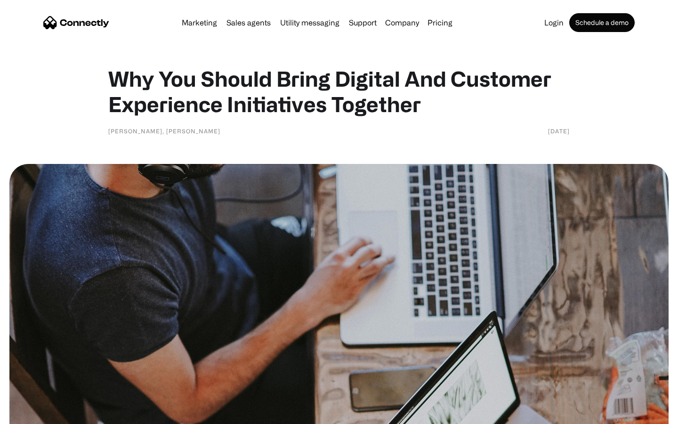  Describe the element at coordinates (402, 23) in the screenshot. I see `div: Company` at that location.